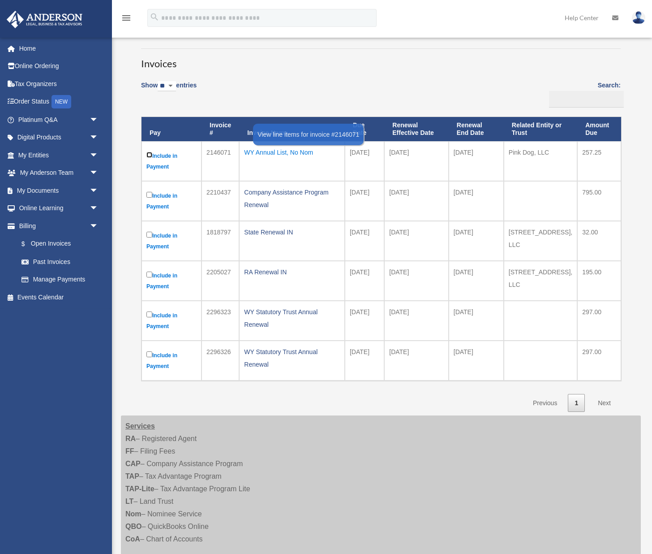 This screenshot has height=554, width=652. What do you see at coordinates (58, 244) in the screenshot?
I see `a: $Open Invoices` at bounding box center [58, 244].